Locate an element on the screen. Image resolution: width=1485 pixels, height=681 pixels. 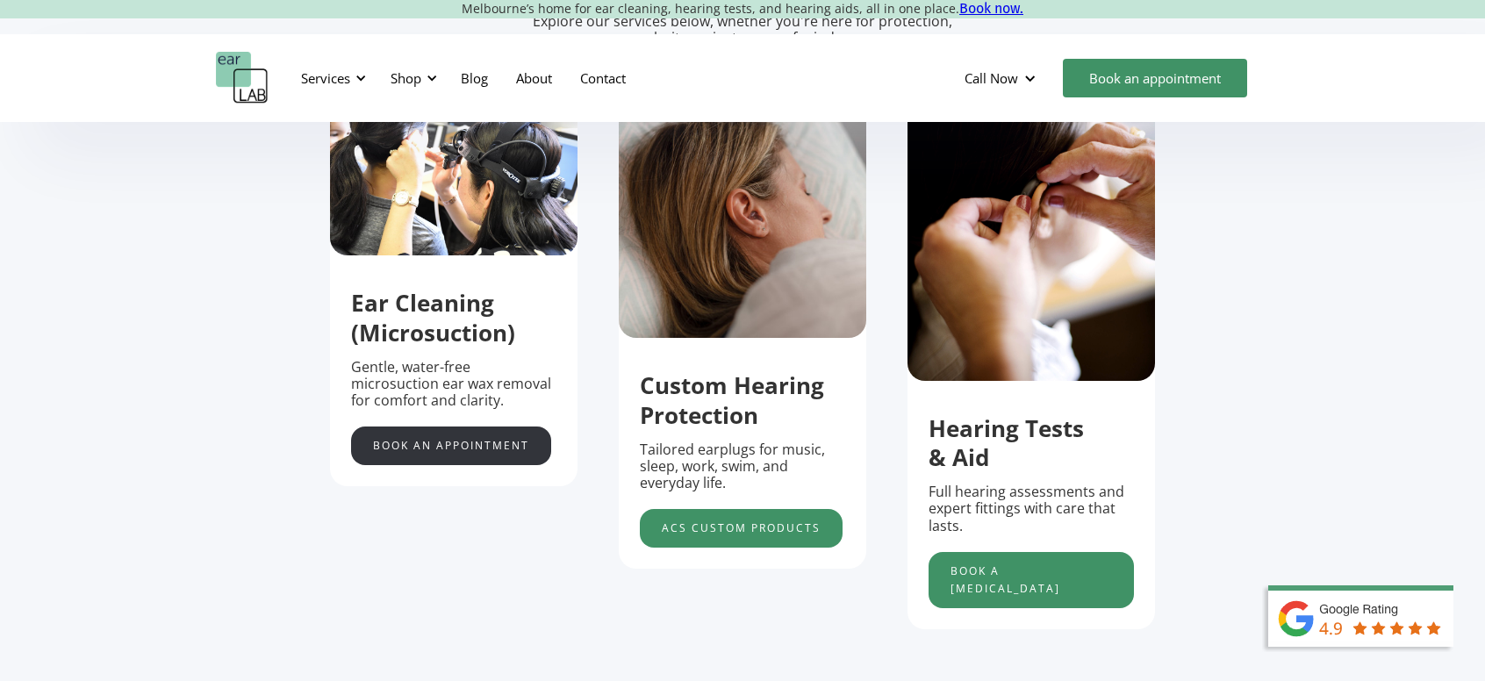
a: home is located at coordinates (242, 78).